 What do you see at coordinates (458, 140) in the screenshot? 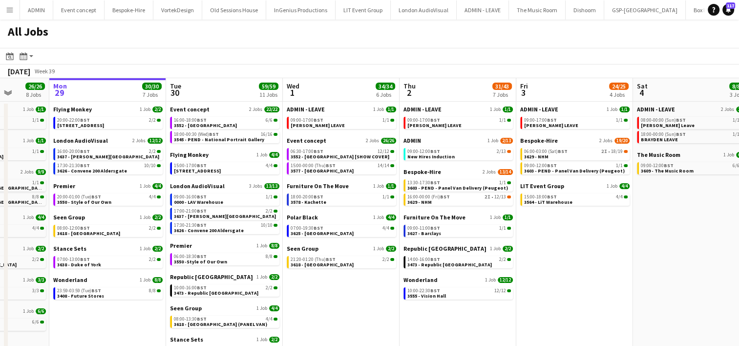
I see `a: ADMIN1 Job2/13` at bounding box center [458, 140].